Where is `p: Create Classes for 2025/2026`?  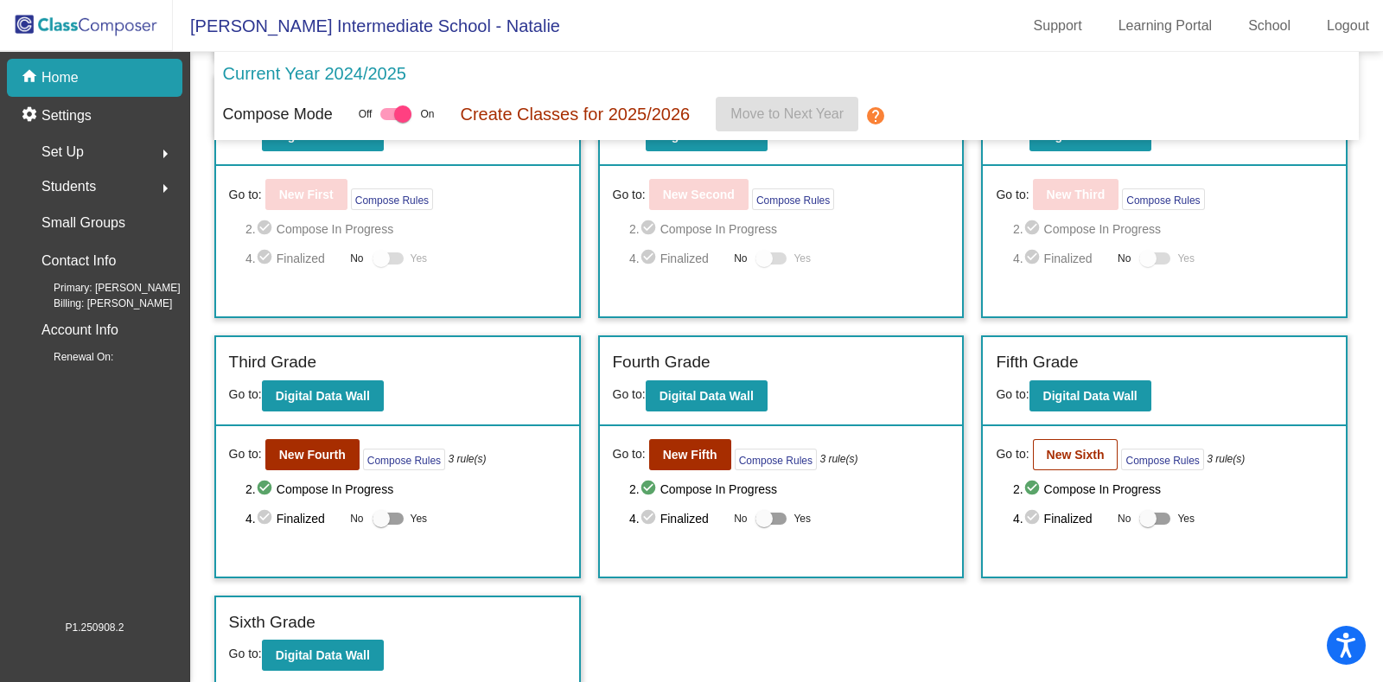 p: Create Classes for 2025/2026 is located at coordinates (575, 114).